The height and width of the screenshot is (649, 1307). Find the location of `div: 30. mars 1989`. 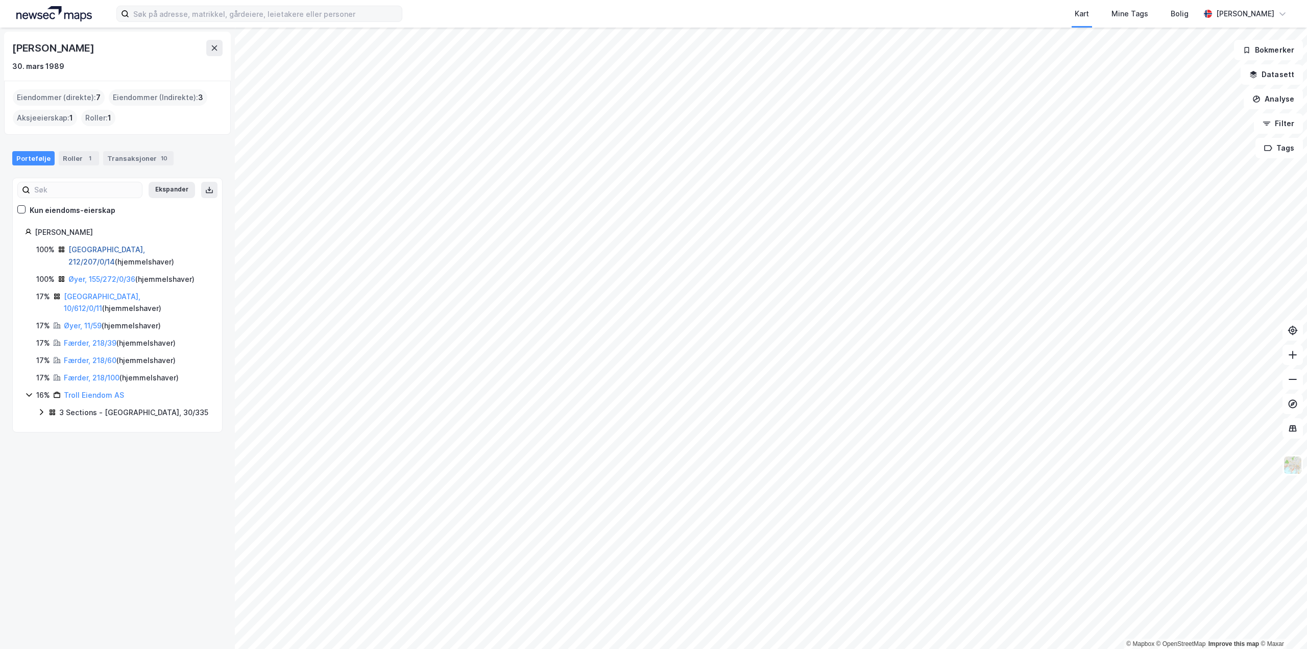

div: 30. mars 1989 is located at coordinates (38, 66).